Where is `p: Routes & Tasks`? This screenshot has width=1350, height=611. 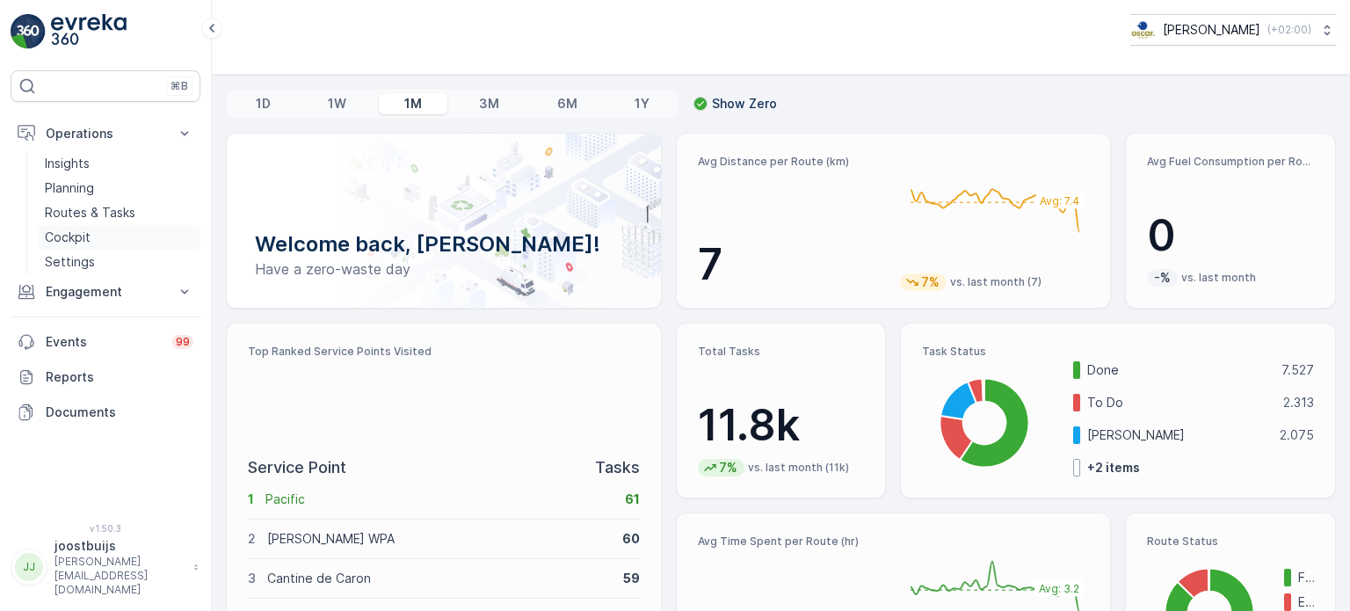
p: Routes & Tasks is located at coordinates (90, 213).